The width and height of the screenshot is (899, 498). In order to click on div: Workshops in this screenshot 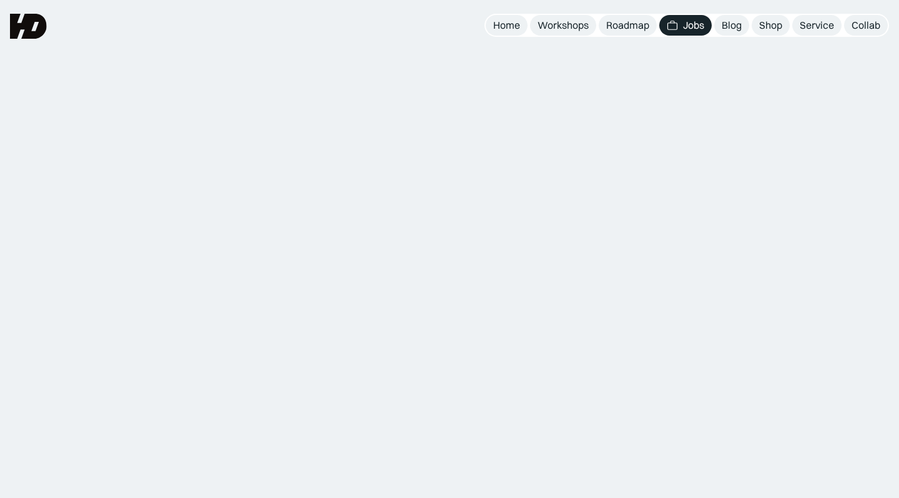, I will do `click(563, 25)`.